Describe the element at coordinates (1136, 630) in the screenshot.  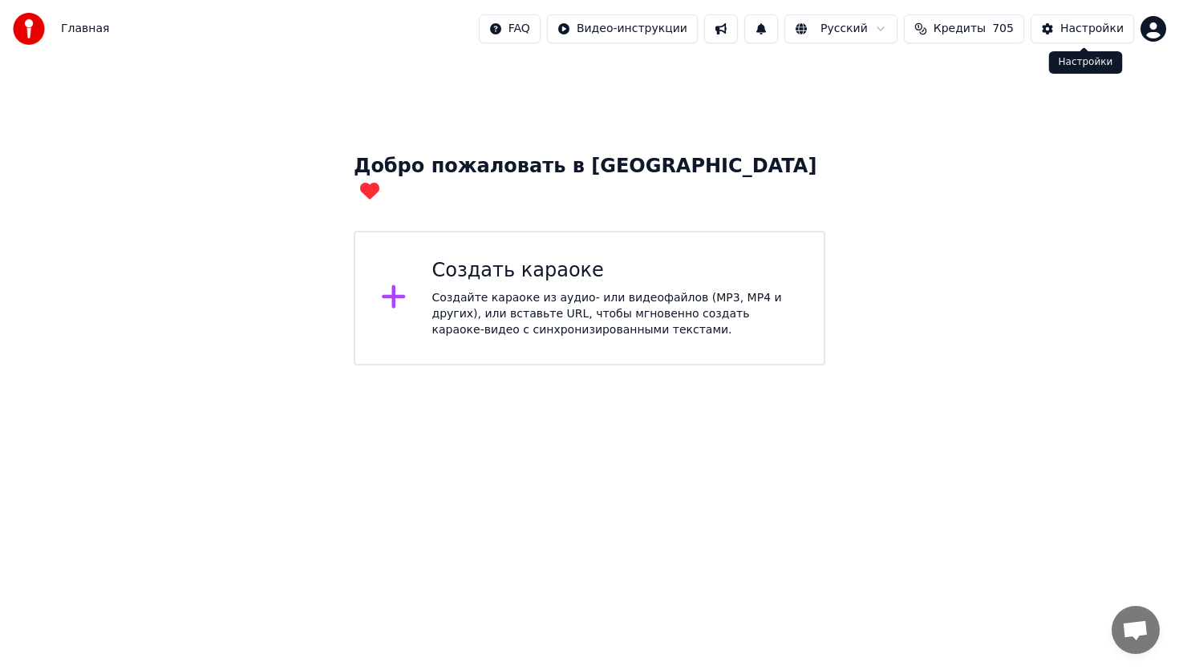
I see `div: Открытый чат` at that location.